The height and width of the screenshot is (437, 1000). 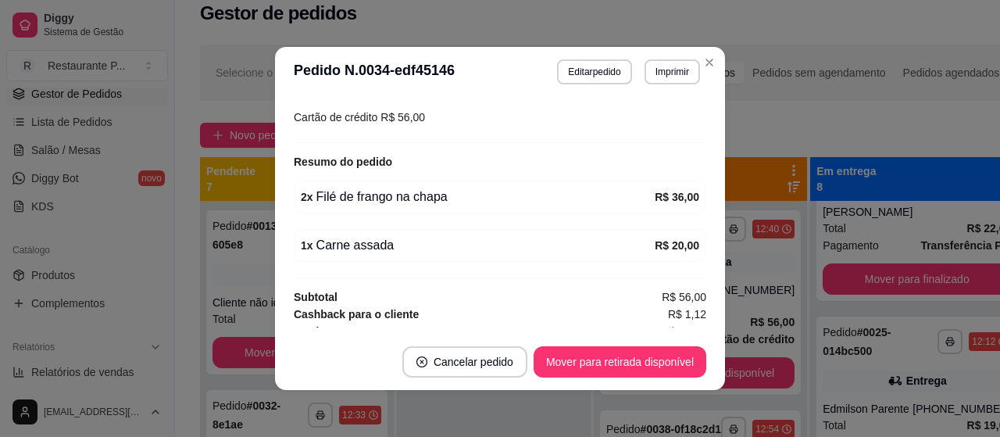 I want to click on strong: Resumo do pedido, so click(x=343, y=162).